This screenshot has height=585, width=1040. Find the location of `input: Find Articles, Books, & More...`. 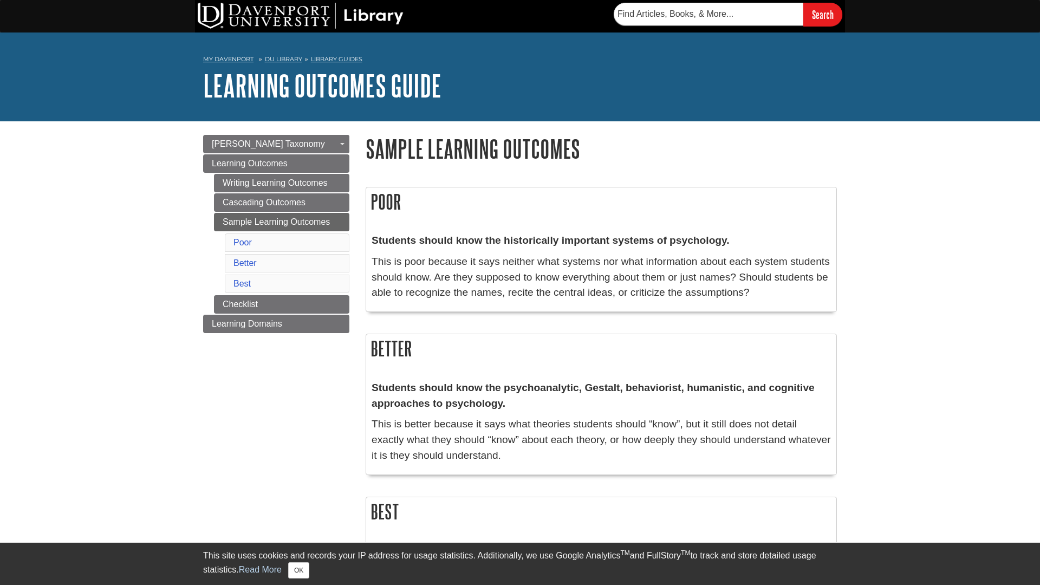

input: Find Articles, Books, & More... is located at coordinates (709, 14).